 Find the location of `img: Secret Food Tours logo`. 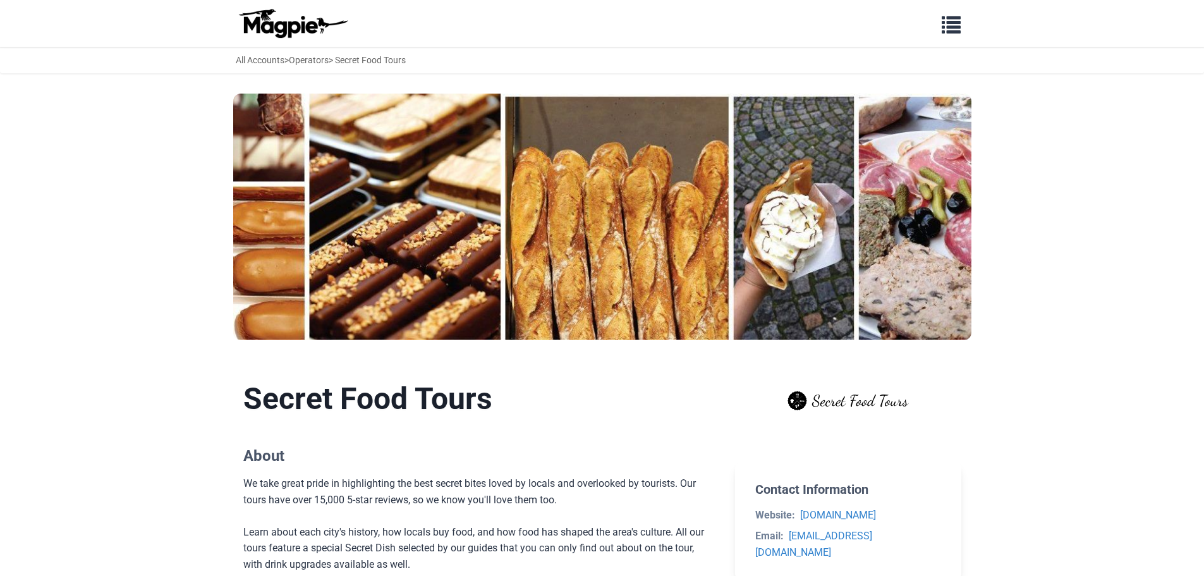

img: Secret Food Tours logo is located at coordinates (848, 401).